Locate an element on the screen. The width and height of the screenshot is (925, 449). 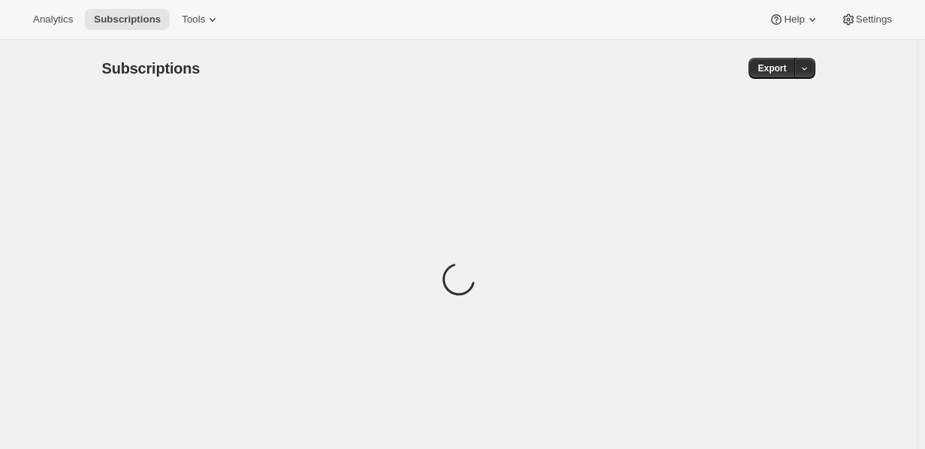
span: Analytics is located at coordinates (53, 20).